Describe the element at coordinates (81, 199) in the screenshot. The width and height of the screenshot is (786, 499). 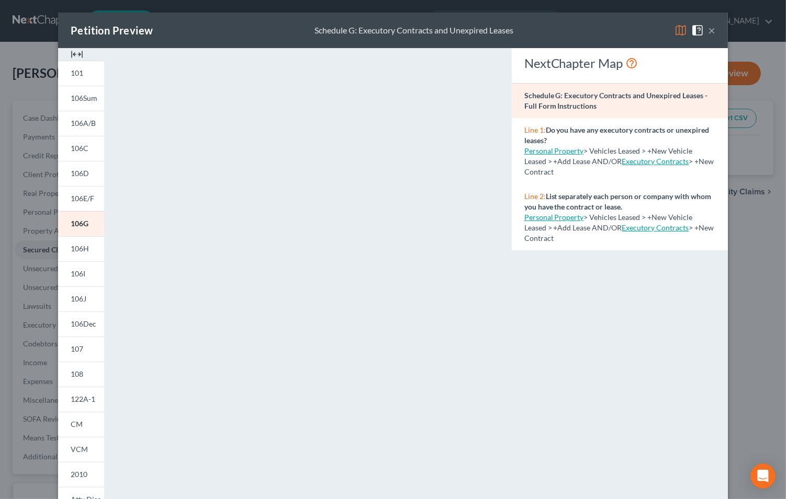
I see `a: 106E/F` at that location.